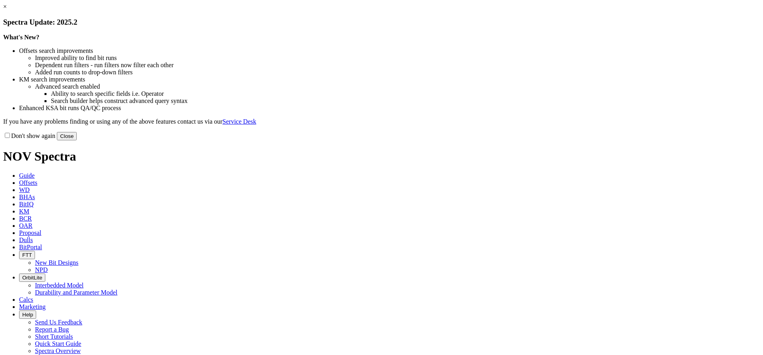 Image resolution: width=763 pixels, height=355 pixels. I want to click on a: Quick Start Guide, so click(58, 343).